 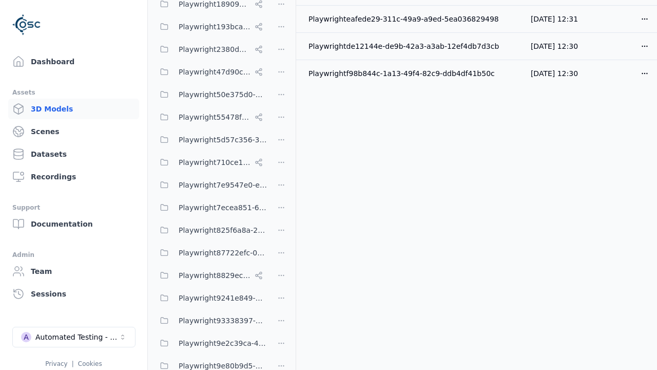 I want to click on div: Assets, so click(x=73, y=92).